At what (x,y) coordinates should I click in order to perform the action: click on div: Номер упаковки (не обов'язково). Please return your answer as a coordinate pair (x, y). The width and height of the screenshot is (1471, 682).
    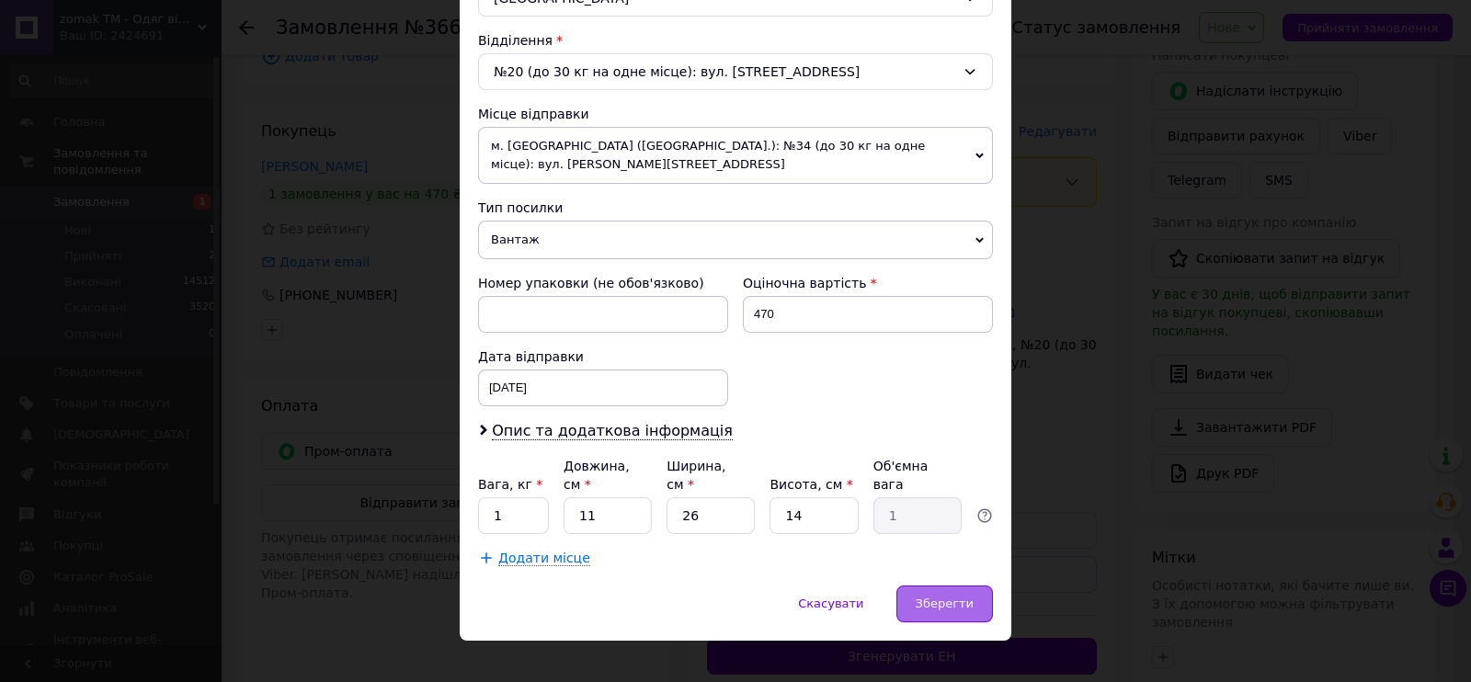
    Looking at the image, I should click on (603, 283).